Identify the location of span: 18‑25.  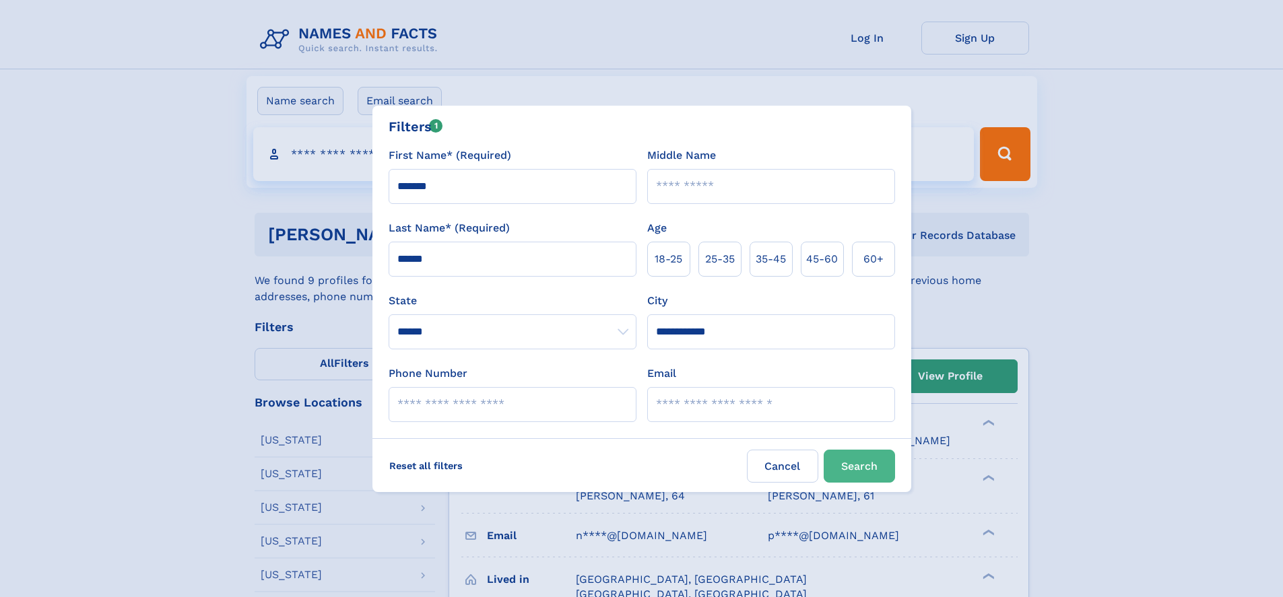
(668, 259).